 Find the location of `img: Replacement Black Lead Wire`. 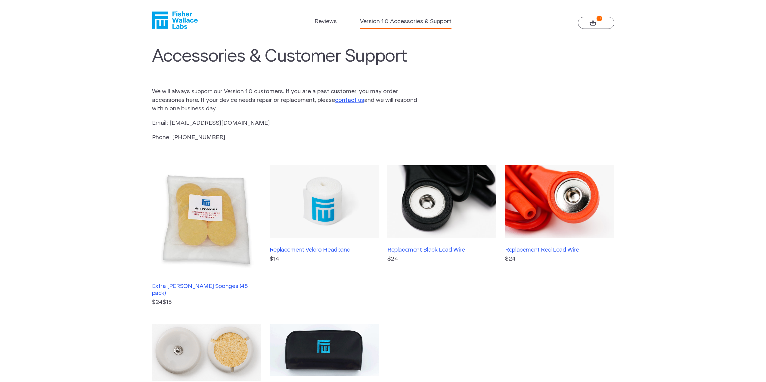

img: Replacement Black Lead Wire is located at coordinates (442, 202).